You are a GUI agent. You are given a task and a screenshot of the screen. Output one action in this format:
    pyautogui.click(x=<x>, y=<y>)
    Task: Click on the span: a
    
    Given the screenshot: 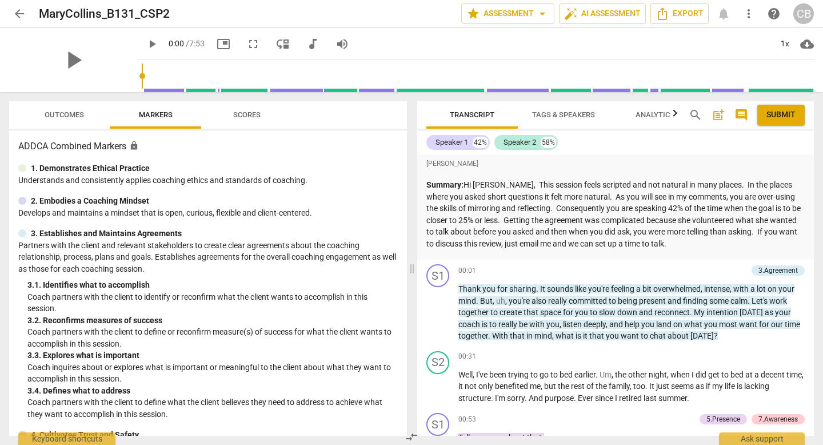 What is the action you would take?
    pyautogui.click(x=757, y=374)
    